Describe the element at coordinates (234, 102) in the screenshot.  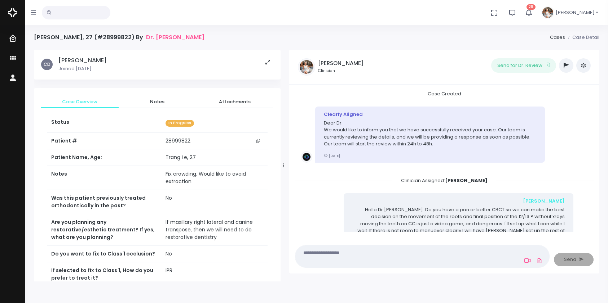
I see `span: Attachments` at that location.